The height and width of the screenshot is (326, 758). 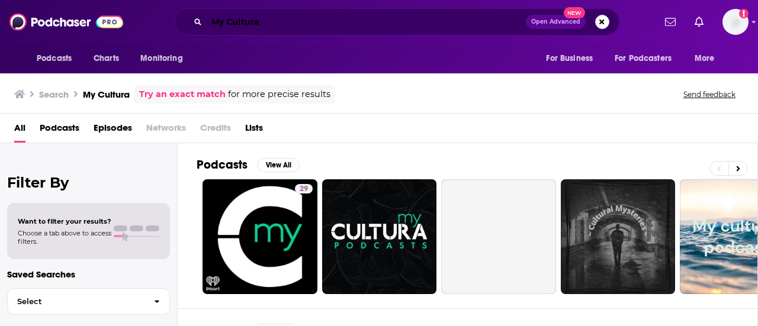 What do you see at coordinates (88, 274) in the screenshot?
I see `p: Saved Searches` at bounding box center [88, 274].